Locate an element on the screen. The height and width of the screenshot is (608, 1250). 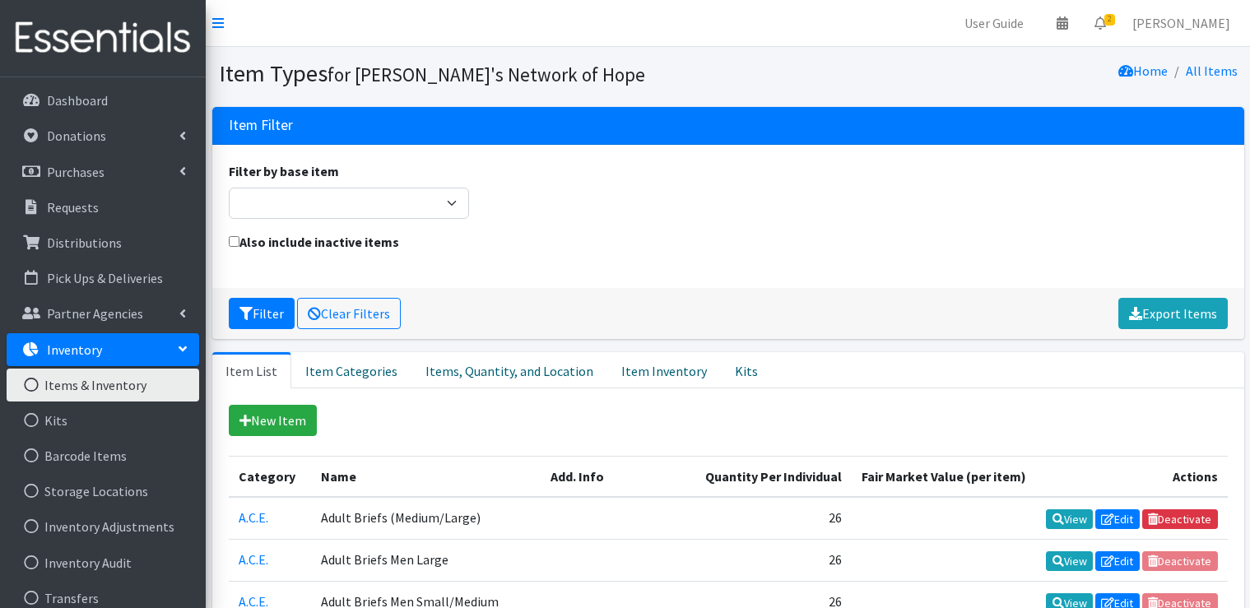
a: User Guide is located at coordinates (994, 23).